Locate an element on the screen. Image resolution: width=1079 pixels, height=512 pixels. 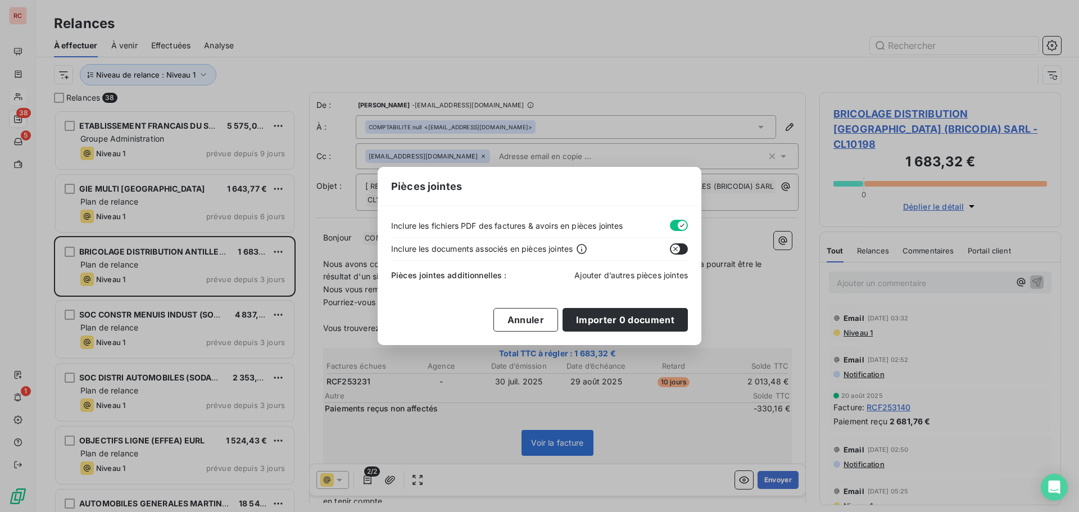
div: Open Intercom Messenger is located at coordinates (1054, 487).